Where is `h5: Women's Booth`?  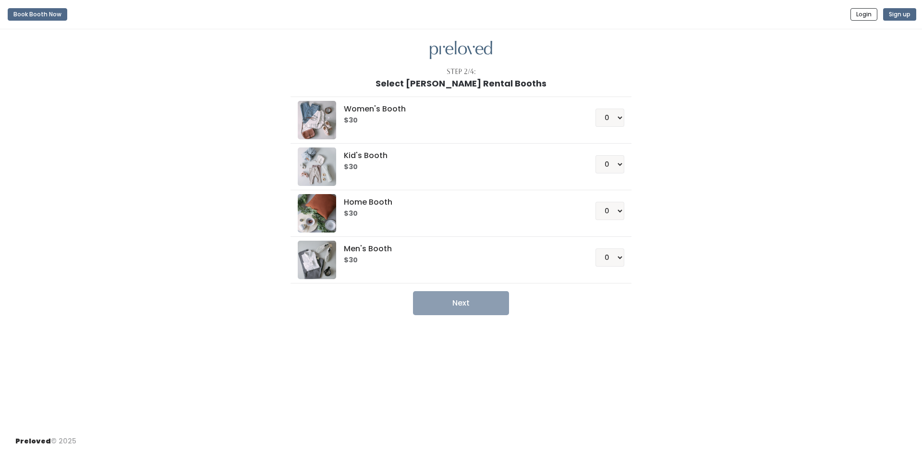
h5: Women's Booth is located at coordinates (458, 109).